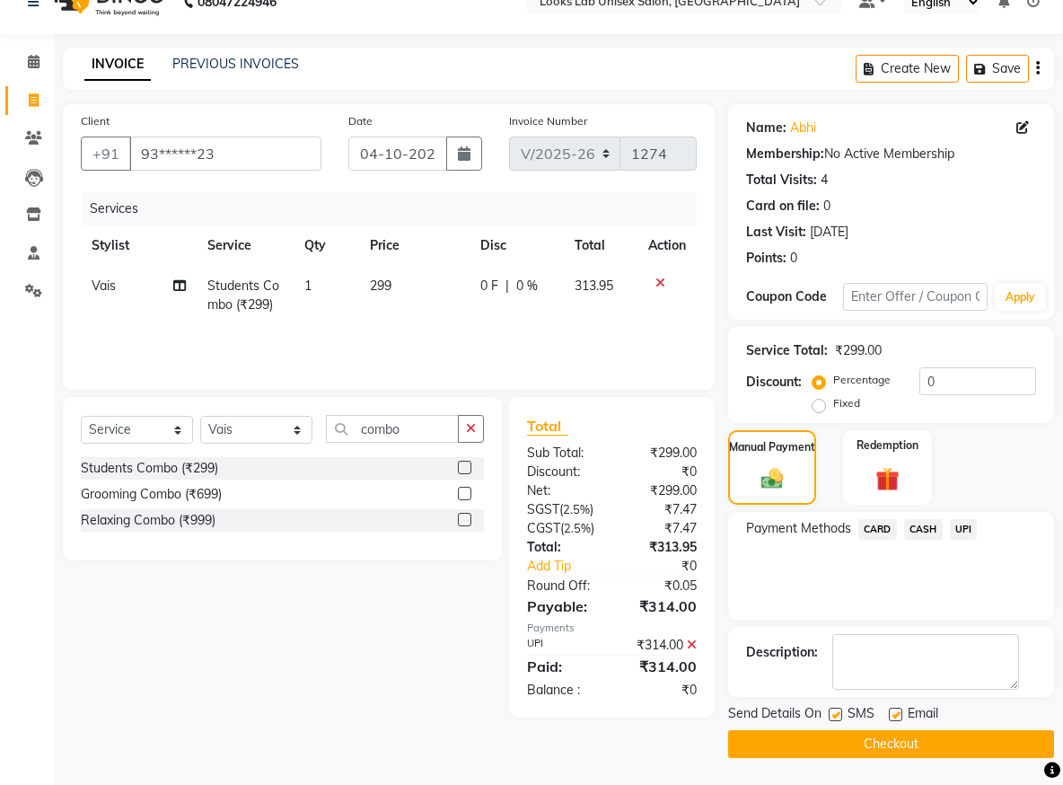 This screenshot has width=1063, height=785. What do you see at coordinates (527, 286) in the screenshot?
I see `span: 0 %` at bounding box center [527, 286].